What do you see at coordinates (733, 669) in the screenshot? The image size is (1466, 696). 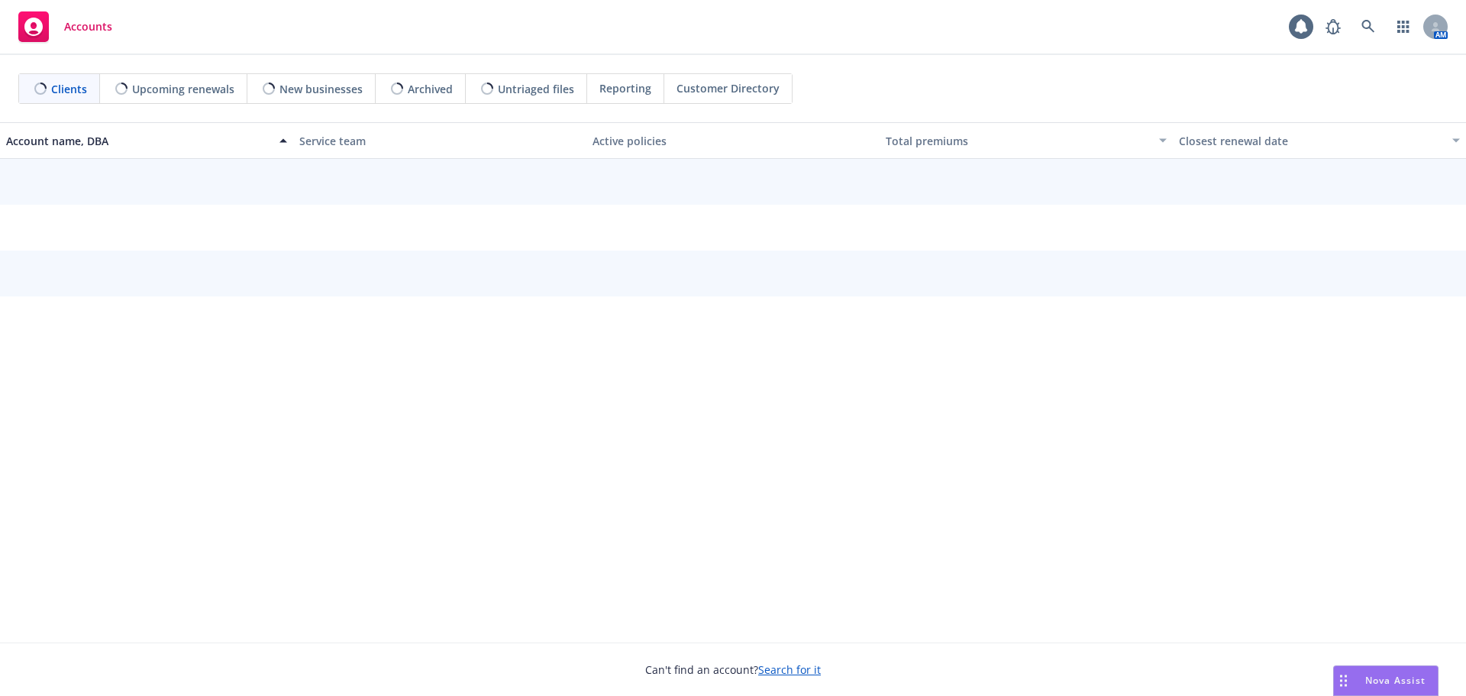 I see `span: Can't find an account?` at bounding box center [733, 669].